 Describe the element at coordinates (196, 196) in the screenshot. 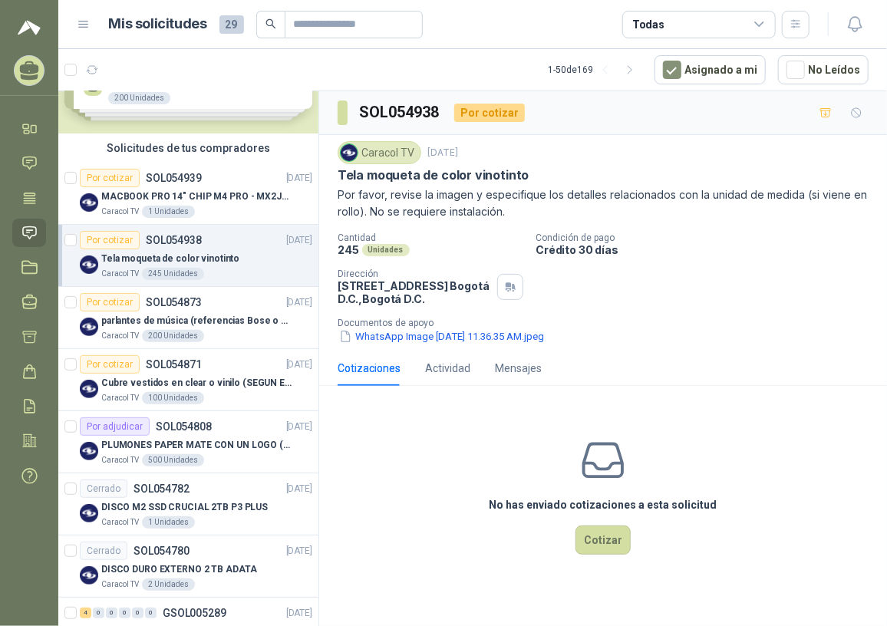

I see `p: MACBOOK PRO 14" CHIP M4 PRO - MX2J3E/A` at that location.